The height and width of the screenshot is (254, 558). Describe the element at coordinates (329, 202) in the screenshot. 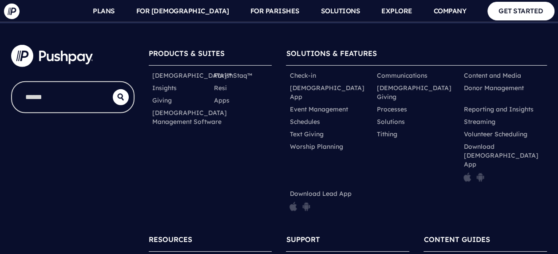

I see `li: Download Lead App` at that location.